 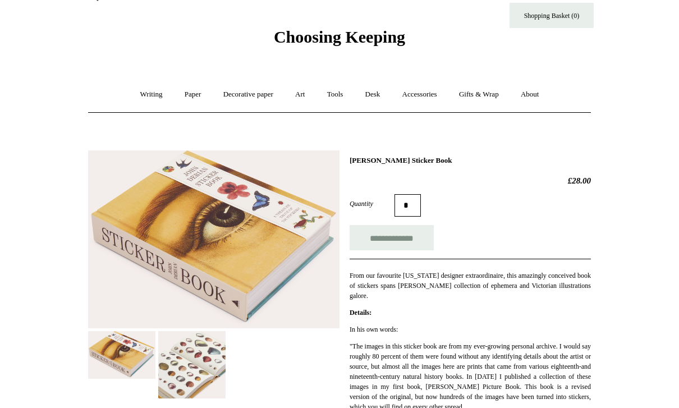 I want to click on a: Accessories, so click(x=420, y=94).